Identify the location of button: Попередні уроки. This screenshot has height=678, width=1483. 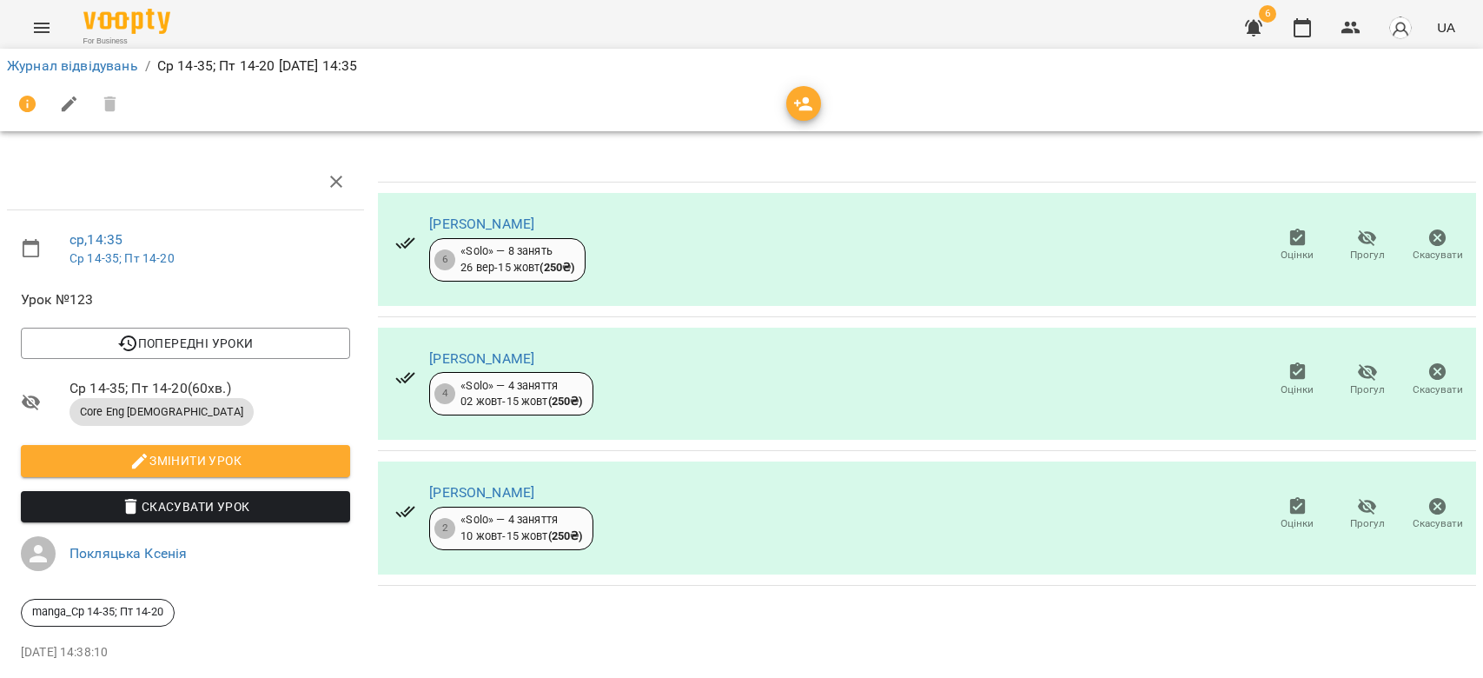
(185, 343).